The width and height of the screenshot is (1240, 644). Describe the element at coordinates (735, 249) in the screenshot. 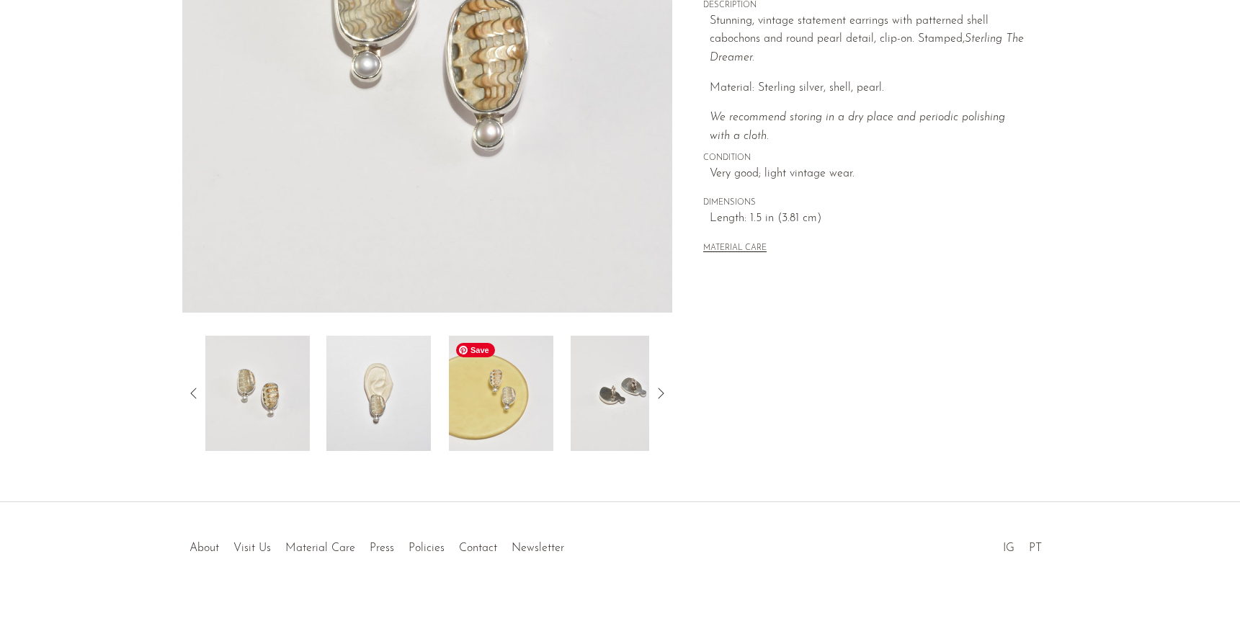

I see `button: MATERIAL CARE` at that location.